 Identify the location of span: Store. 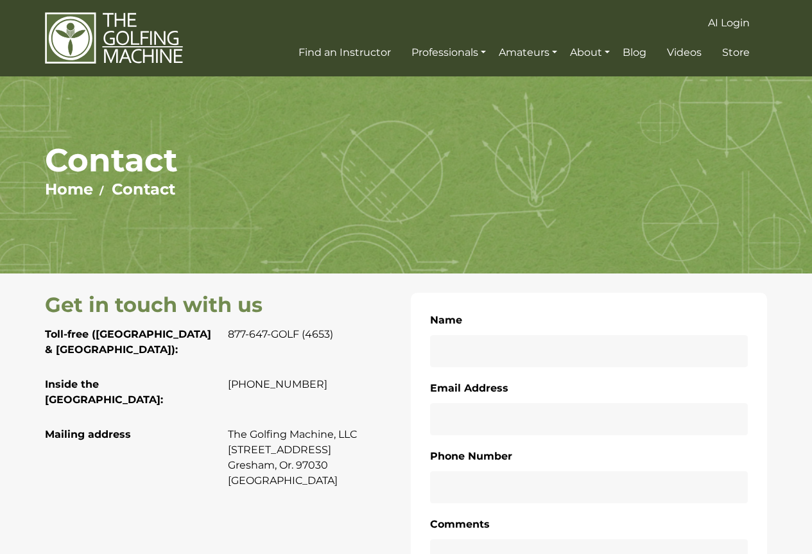
(736, 52).